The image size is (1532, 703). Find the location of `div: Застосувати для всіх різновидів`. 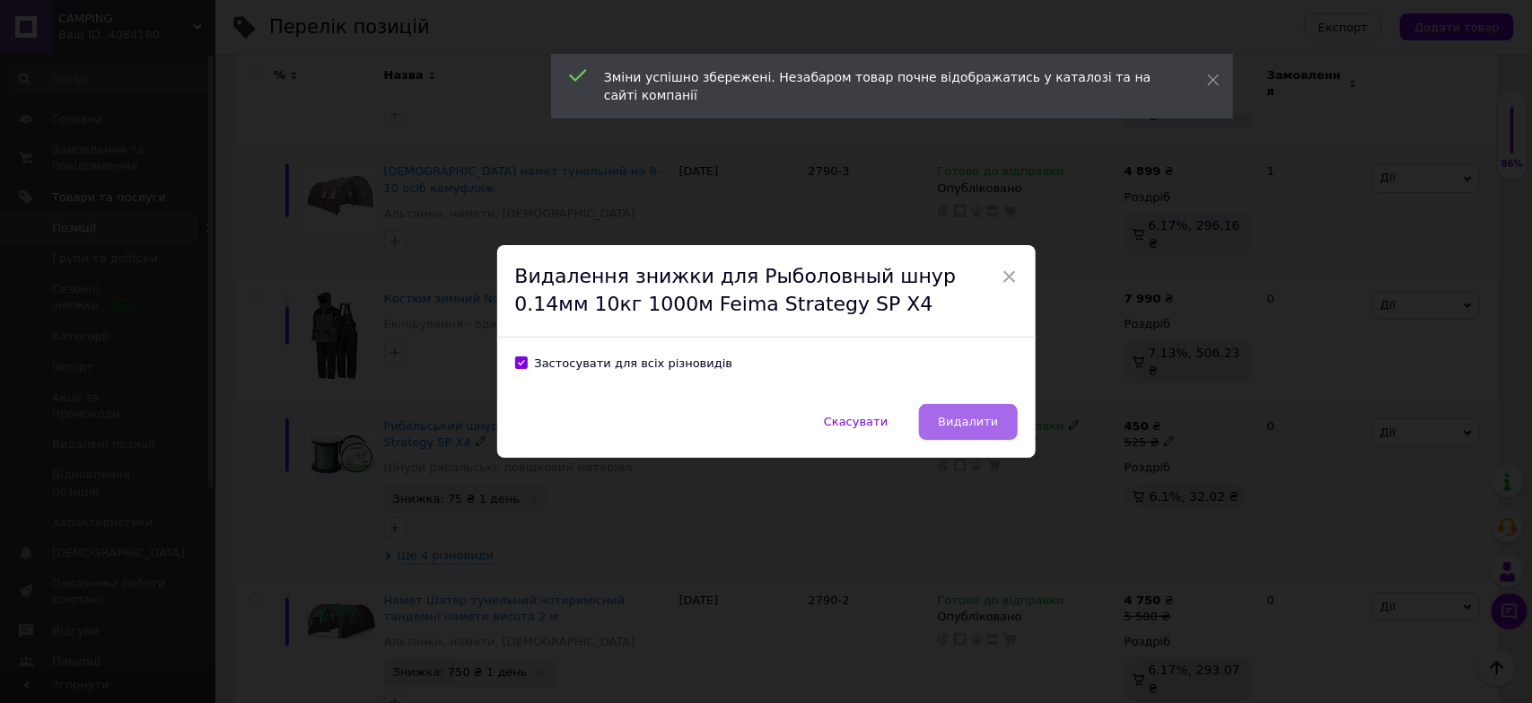

div: Застосувати для всіх різновидів is located at coordinates (634, 363).